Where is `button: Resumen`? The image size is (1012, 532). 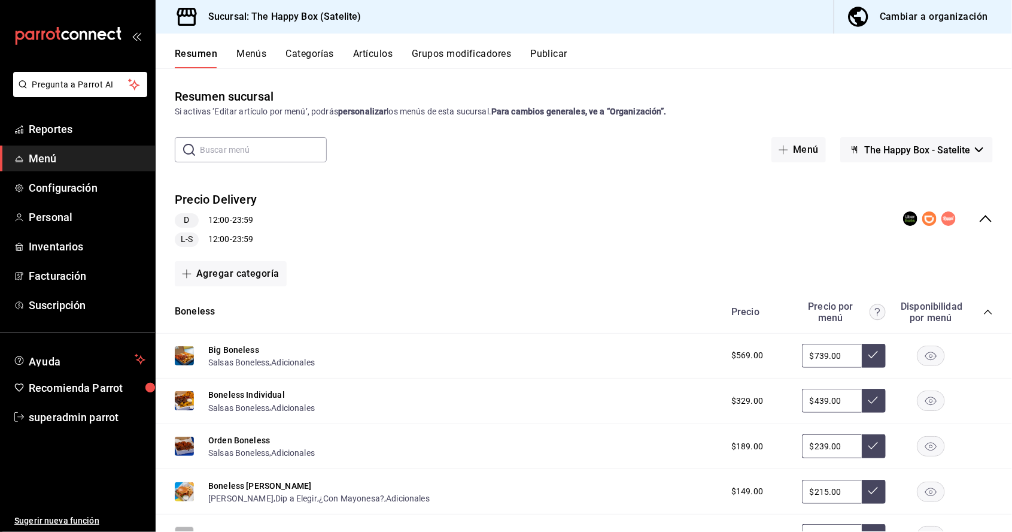
button: Resumen is located at coordinates (196, 58).